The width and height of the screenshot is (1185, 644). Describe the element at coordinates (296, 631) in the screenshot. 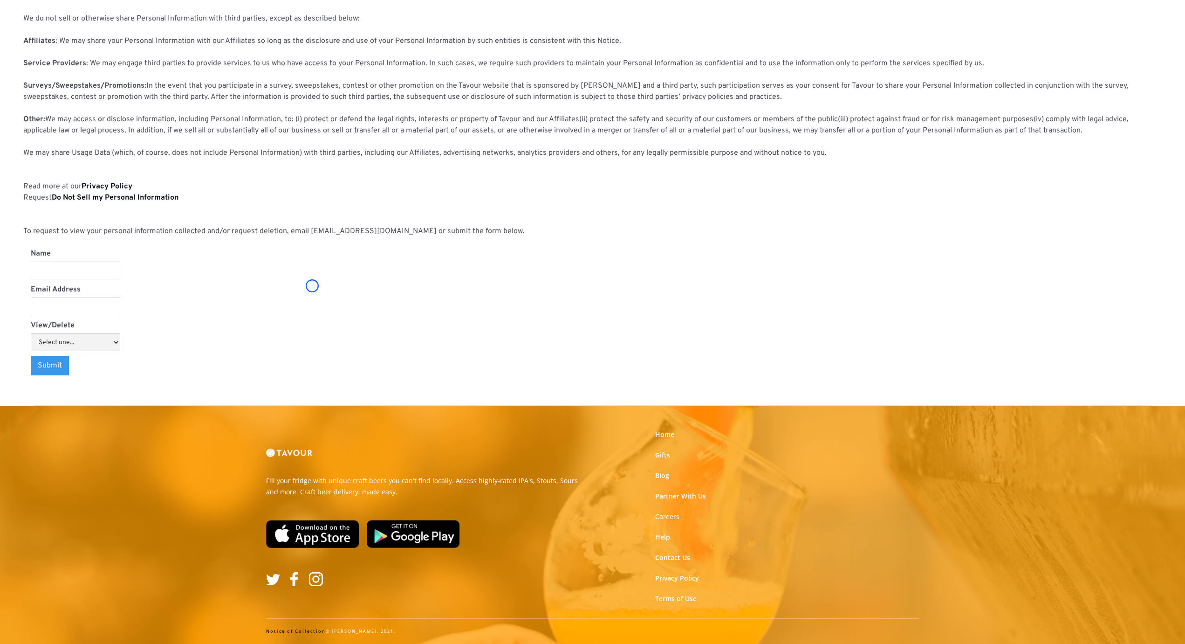

I see `a: Notice of Collection` at that location.